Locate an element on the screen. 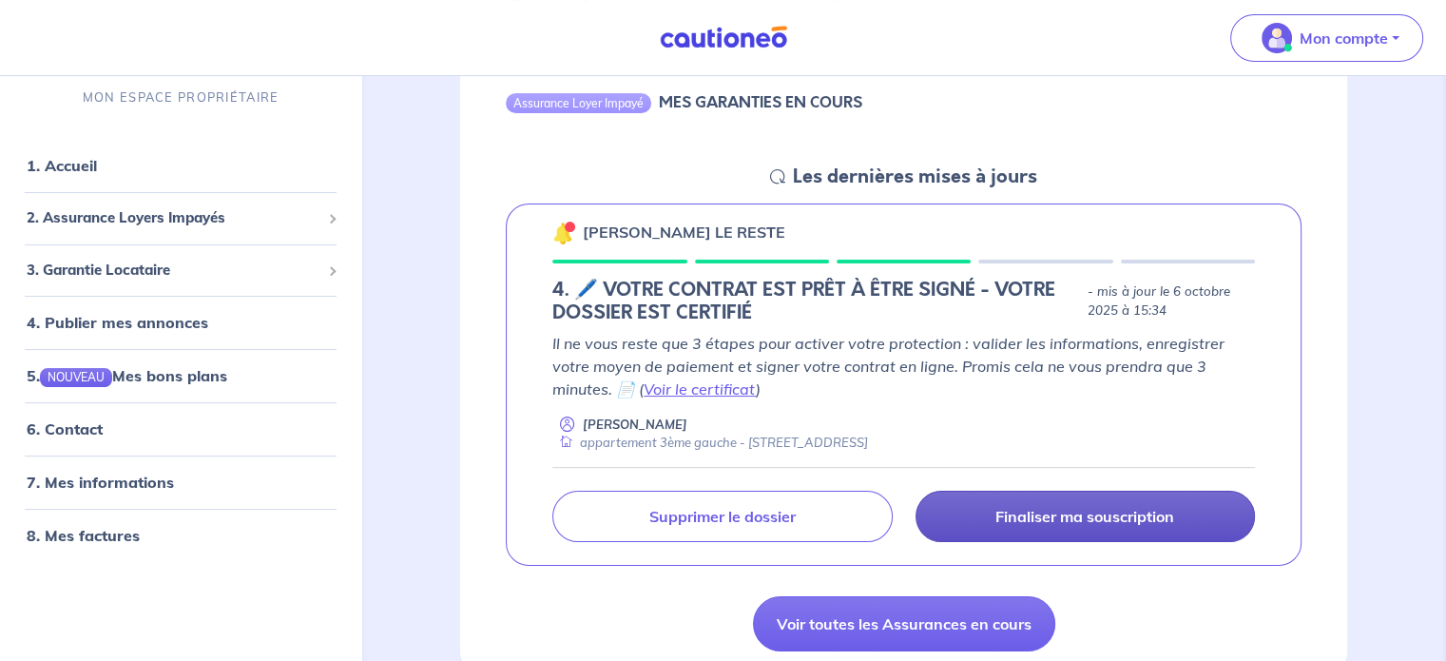 This screenshot has height=661, width=1446. span: 2. Assurance Loyers Impayés is located at coordinates (173, 219).